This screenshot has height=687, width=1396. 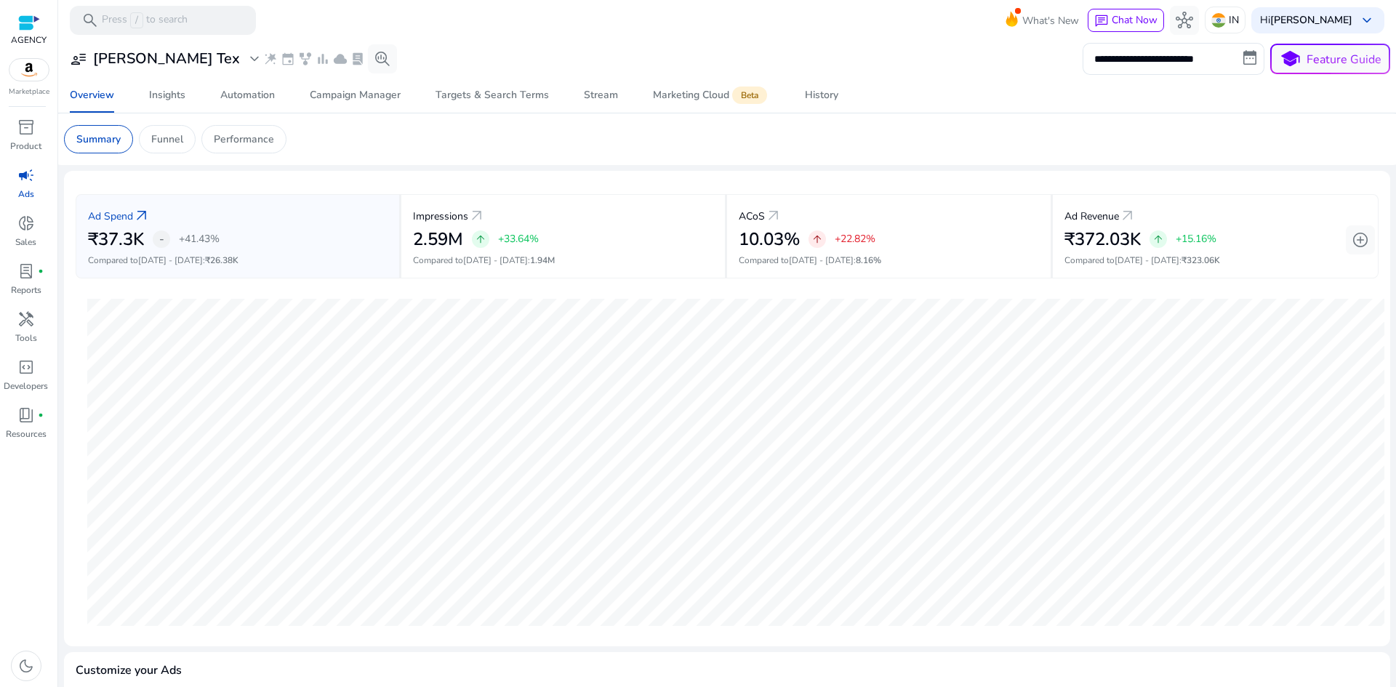 I want to click on span: ₹323.06K, so click(x=1201, y=260).